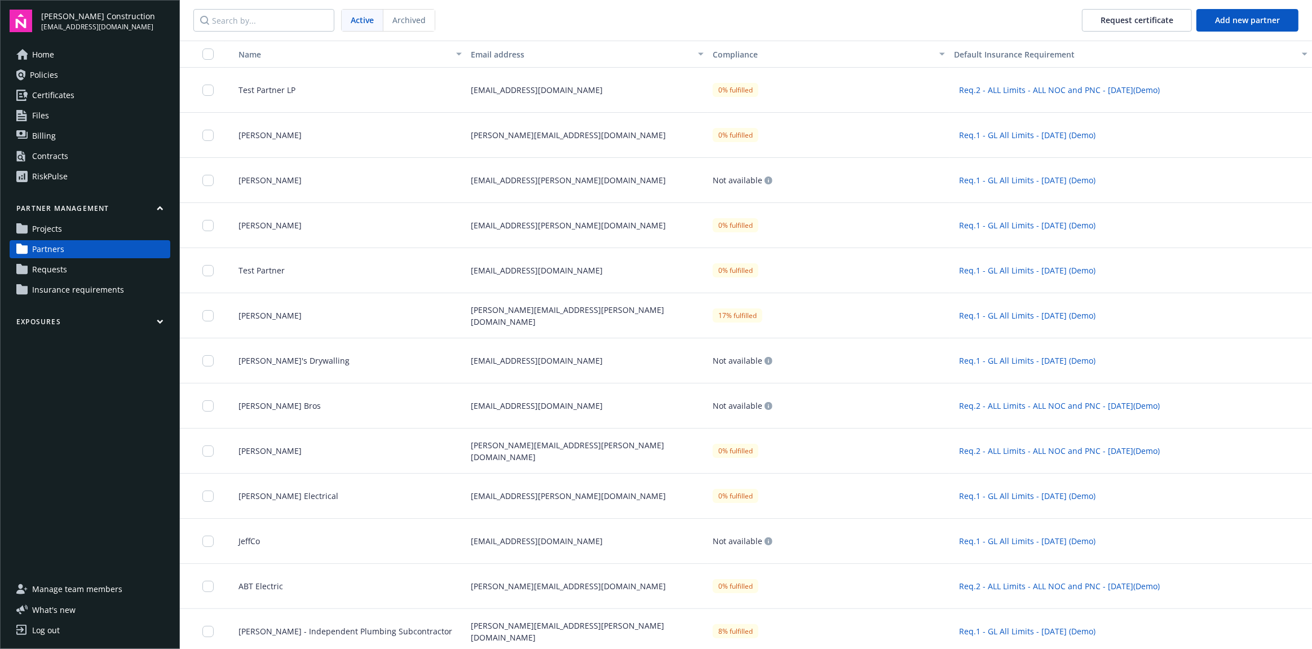  Describe the element at coordinates (50, 270) in the screenshot. I see `span: Requests` at that location.